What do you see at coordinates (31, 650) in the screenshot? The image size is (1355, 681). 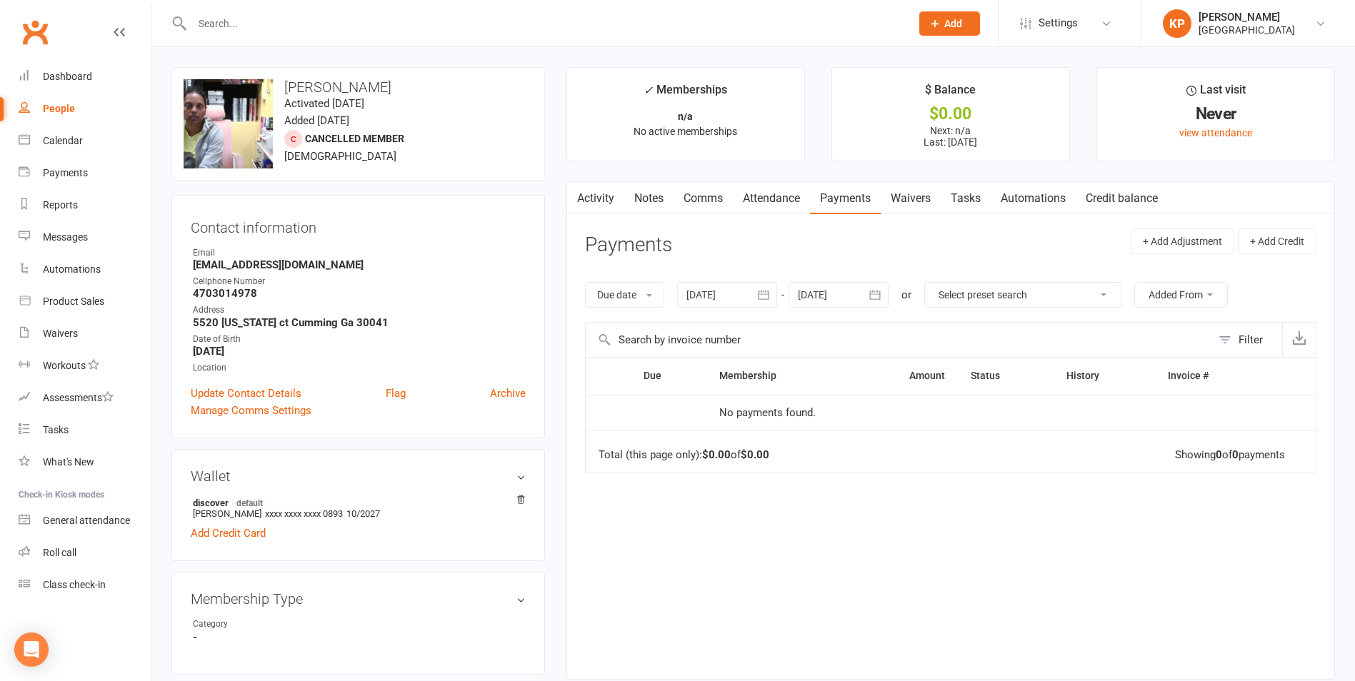 I see `div: Open Intercom Messenger` at bounding box center [31, 650].